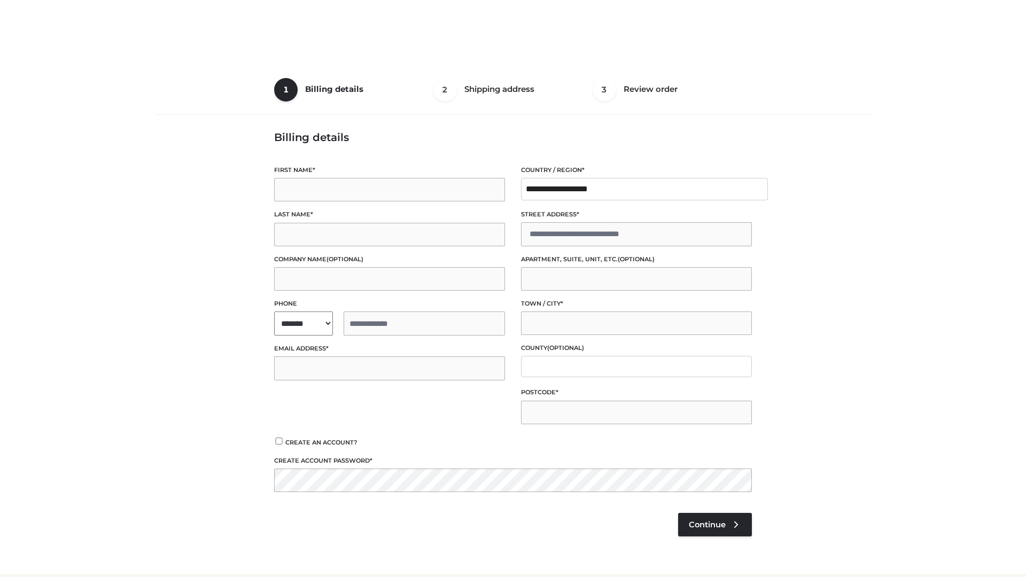 Image resolution: width=1026 pixels, height=577 pixels. I want to click on h3: Billing details, so click(513, 137).